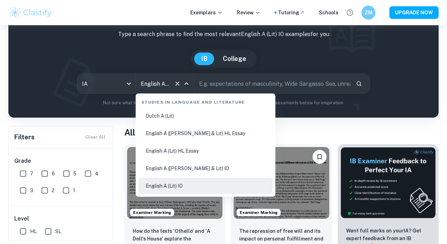 The image size is (447, 244). What do you see at coordinates (53, 173) in the screenshot?
I see `span: 6` at bounding box center [53, 173].